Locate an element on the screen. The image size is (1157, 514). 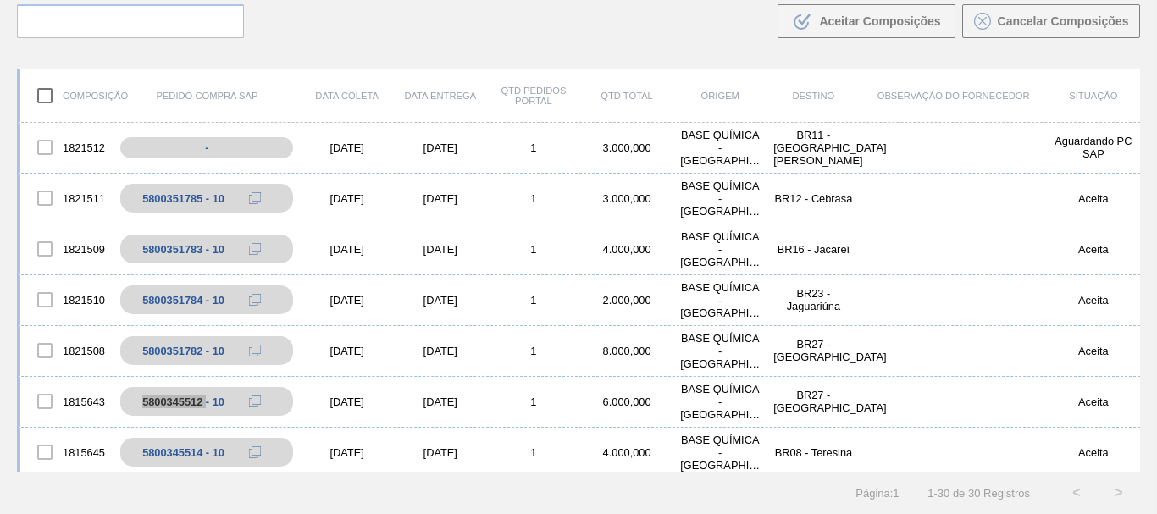
div: 1821508 is located at coordinates (67, 351).